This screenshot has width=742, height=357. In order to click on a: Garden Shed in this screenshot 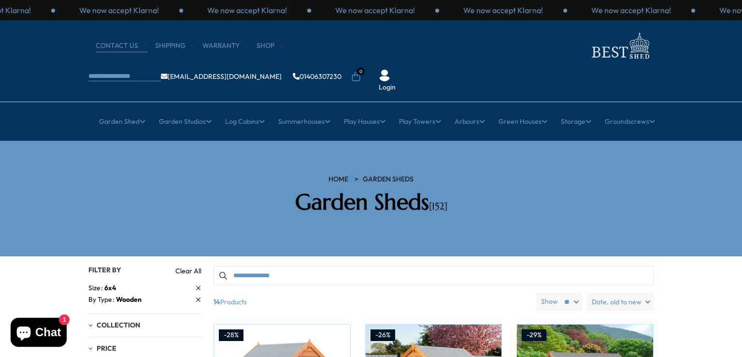, I will do `click(122, 121)`.